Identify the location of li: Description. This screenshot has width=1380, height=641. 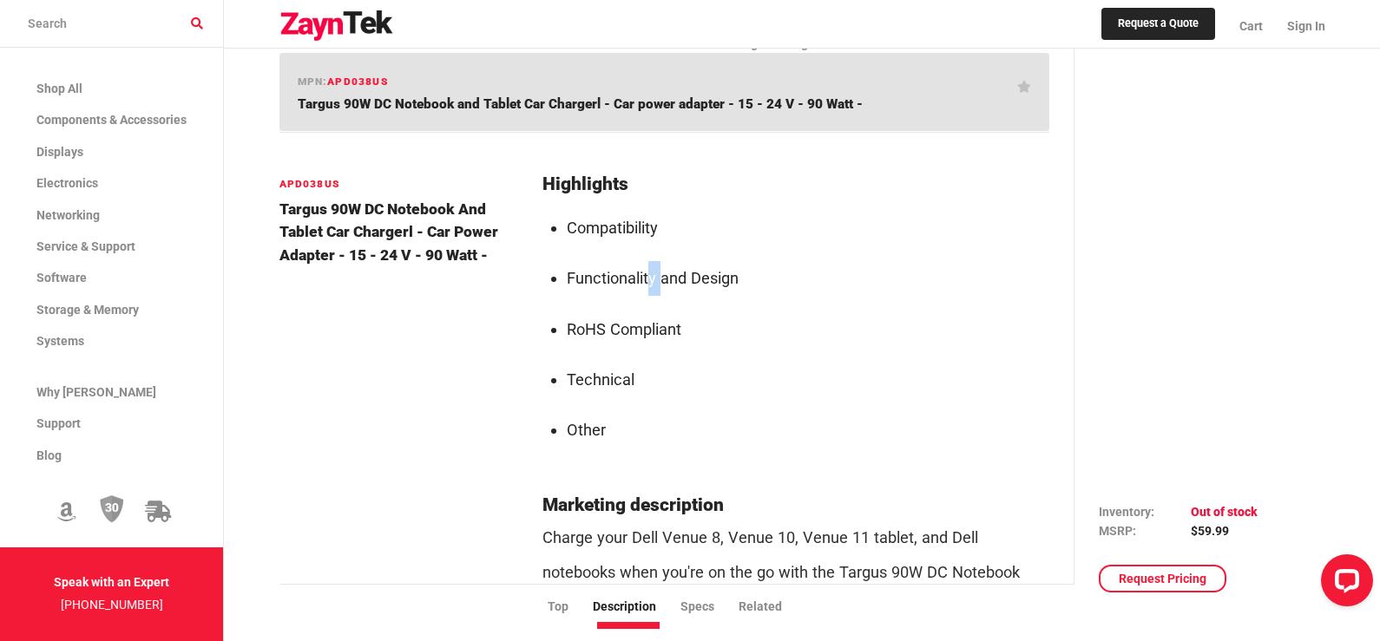
(636, 608).